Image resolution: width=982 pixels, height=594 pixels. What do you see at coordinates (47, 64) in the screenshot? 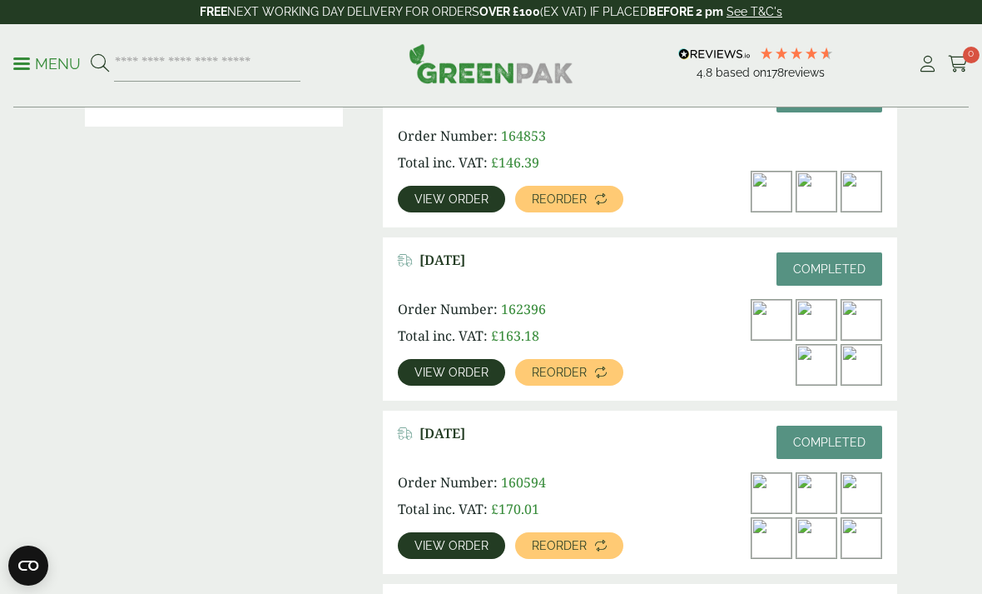
I see `p: Menu` at bounding box center [47, 64].